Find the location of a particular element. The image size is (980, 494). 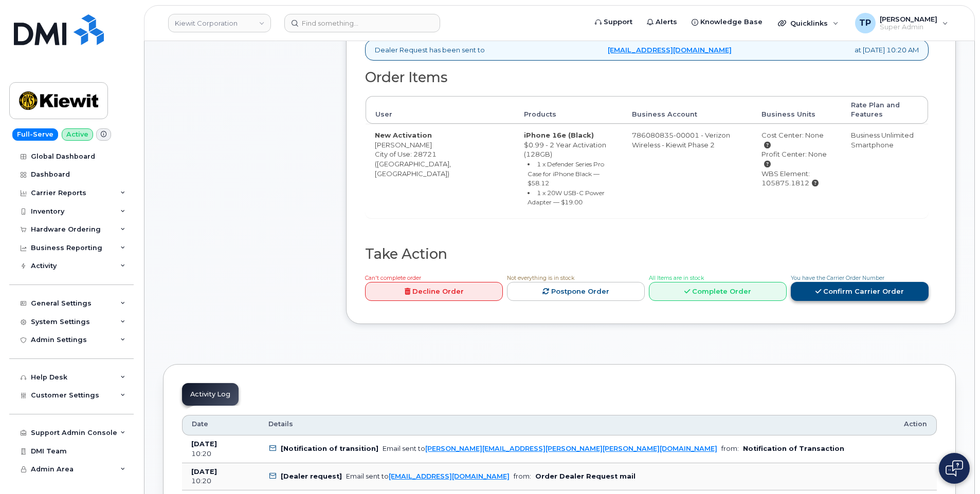

input: Find something... is located at coordinates (362, 23).